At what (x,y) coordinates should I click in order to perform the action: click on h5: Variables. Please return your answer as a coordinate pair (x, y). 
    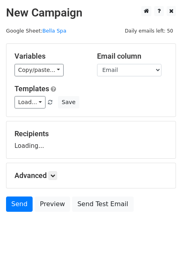
    Looking at the image, I should click on (49, 56).